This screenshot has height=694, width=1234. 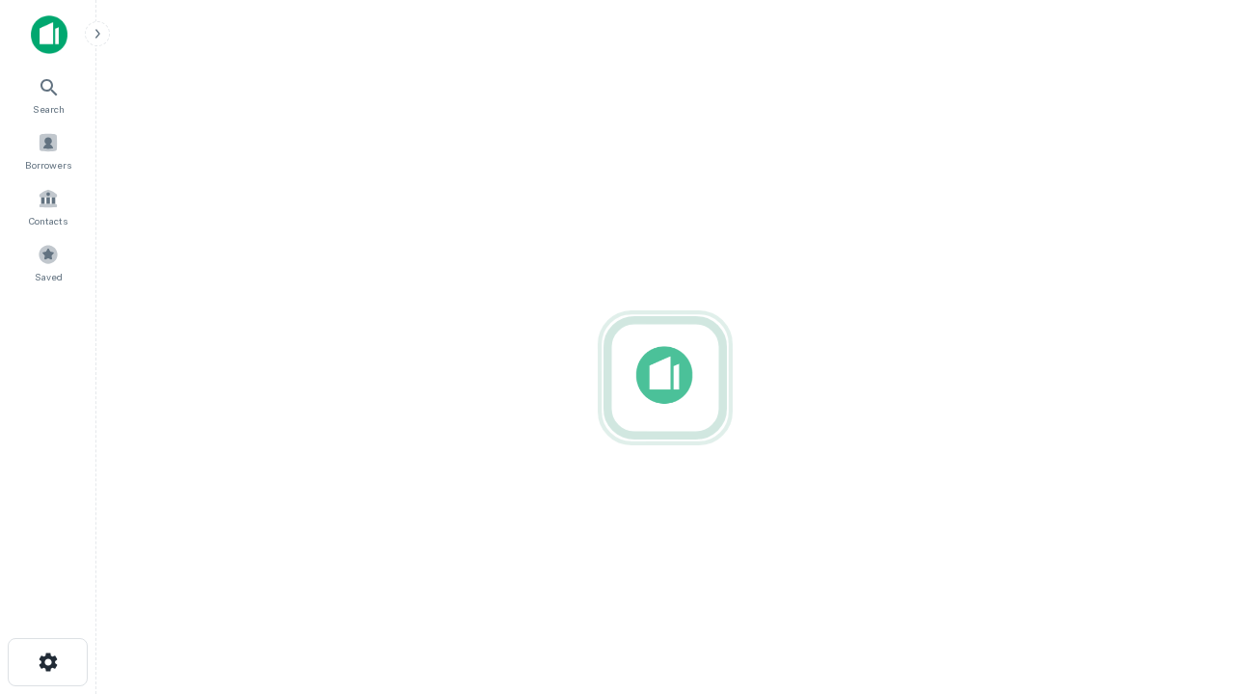 What do you see at coordinates (48, 109) in the screenshot?
I see `span: Search` at bounding box center [48, 109].